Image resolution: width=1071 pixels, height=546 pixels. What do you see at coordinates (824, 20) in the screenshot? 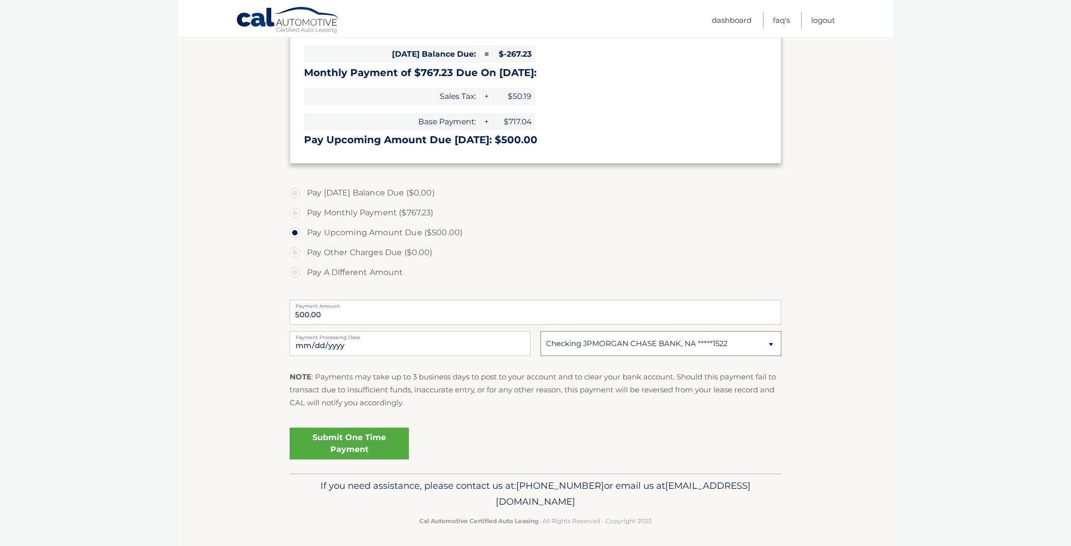
I see `a: Logout` at bounding box center [824, 20].